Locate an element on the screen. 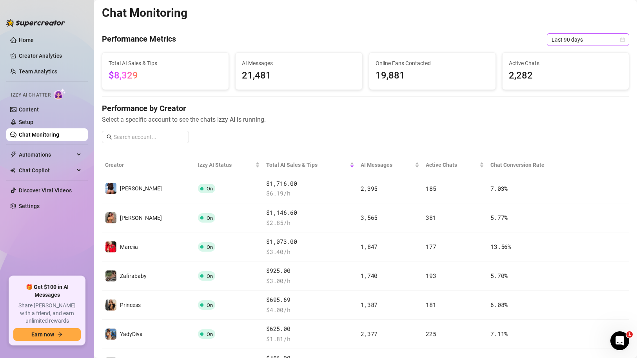 This screenshot has height=358, width=637. span: Earn now is located at coordinates (43, 334).